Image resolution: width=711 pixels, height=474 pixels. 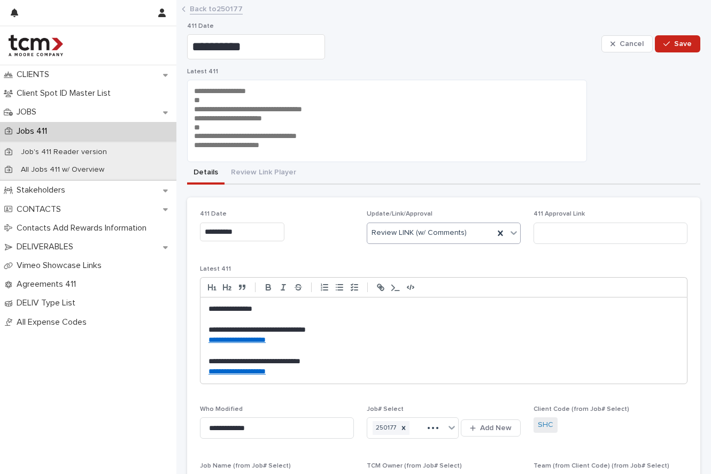 I want to click on span: 411 Approval Link, so click(x=559, y=214).